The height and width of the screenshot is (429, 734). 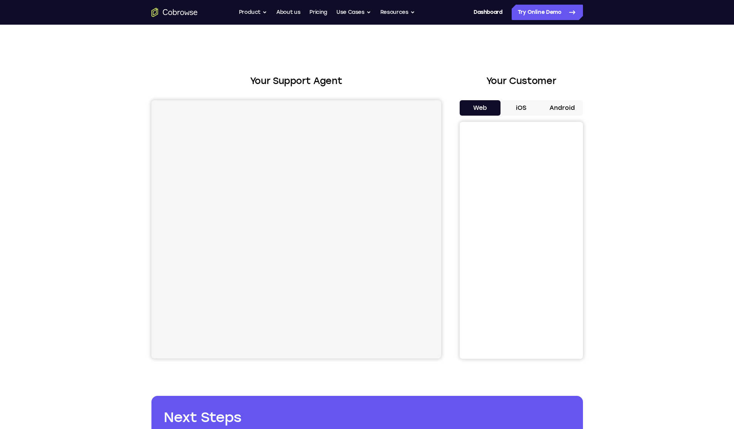 What do you see at coordinates (253, 12) in the screenshot?
I see `button: Product` at bounding box center [253, 12].